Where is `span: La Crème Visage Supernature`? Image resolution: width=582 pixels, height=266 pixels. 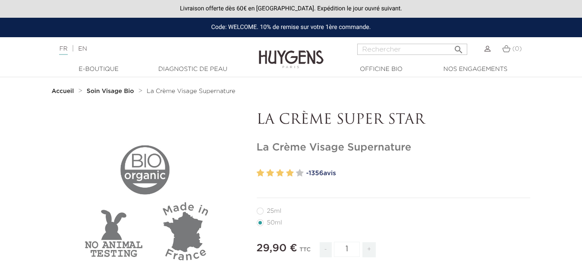
span: La Crème Visage Supernature is located at coordinates (191, 91).